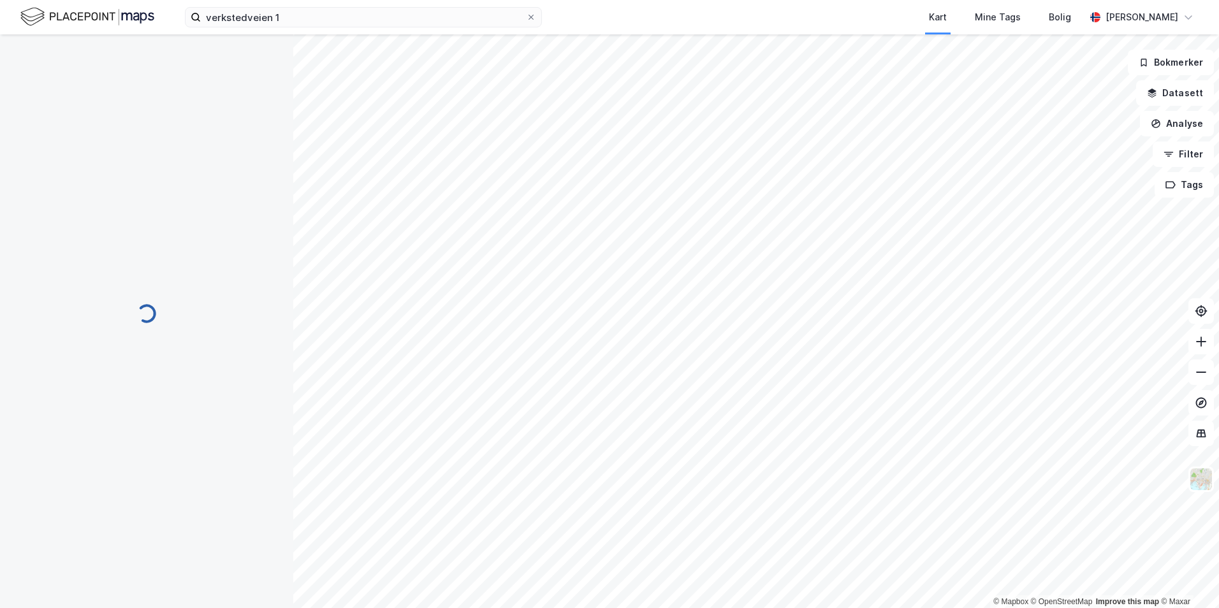 Image resolution: width=1219 pixels, height=608 pixels. I want to click on img: logo.f888ab2527a4732fd821a326f86c7f29.svg, so click(87, 17).